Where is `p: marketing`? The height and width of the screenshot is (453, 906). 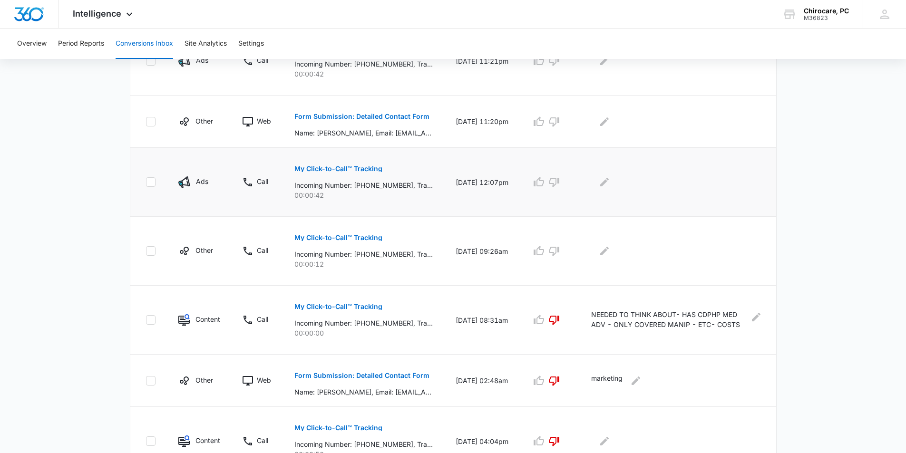 p: marketing is located at coordinates (607, 381).